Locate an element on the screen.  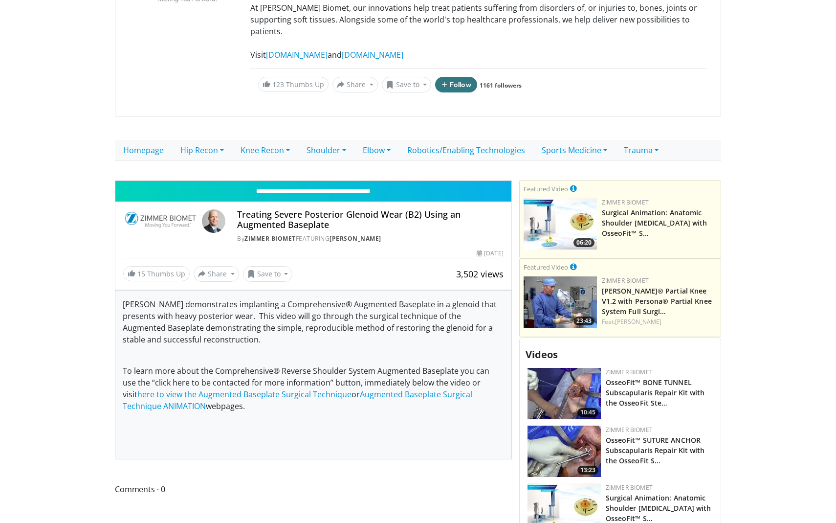
span: To learn more about the Comprehensive® Reverse Shoulder System Augmented Baseplate you can use th... is located at coordinates (306, 383).